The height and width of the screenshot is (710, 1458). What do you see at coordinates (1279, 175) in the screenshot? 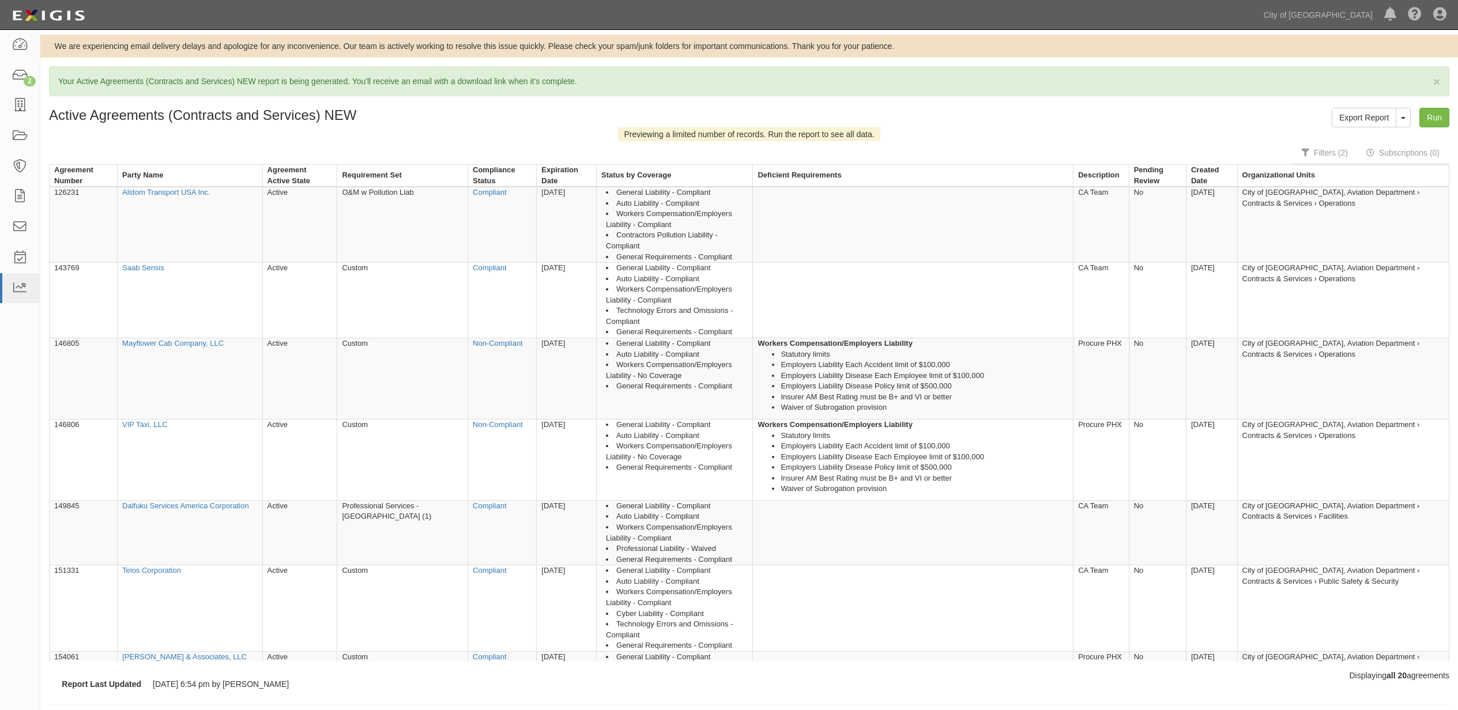
I see `div: Organizational Units` at bounding box center [1279, 175].